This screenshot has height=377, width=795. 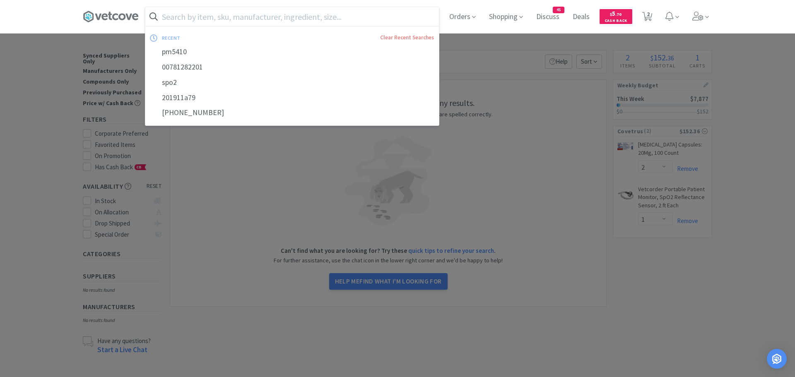 I want to click on a: $5.70Cash Back, so click(x=616, y=17).